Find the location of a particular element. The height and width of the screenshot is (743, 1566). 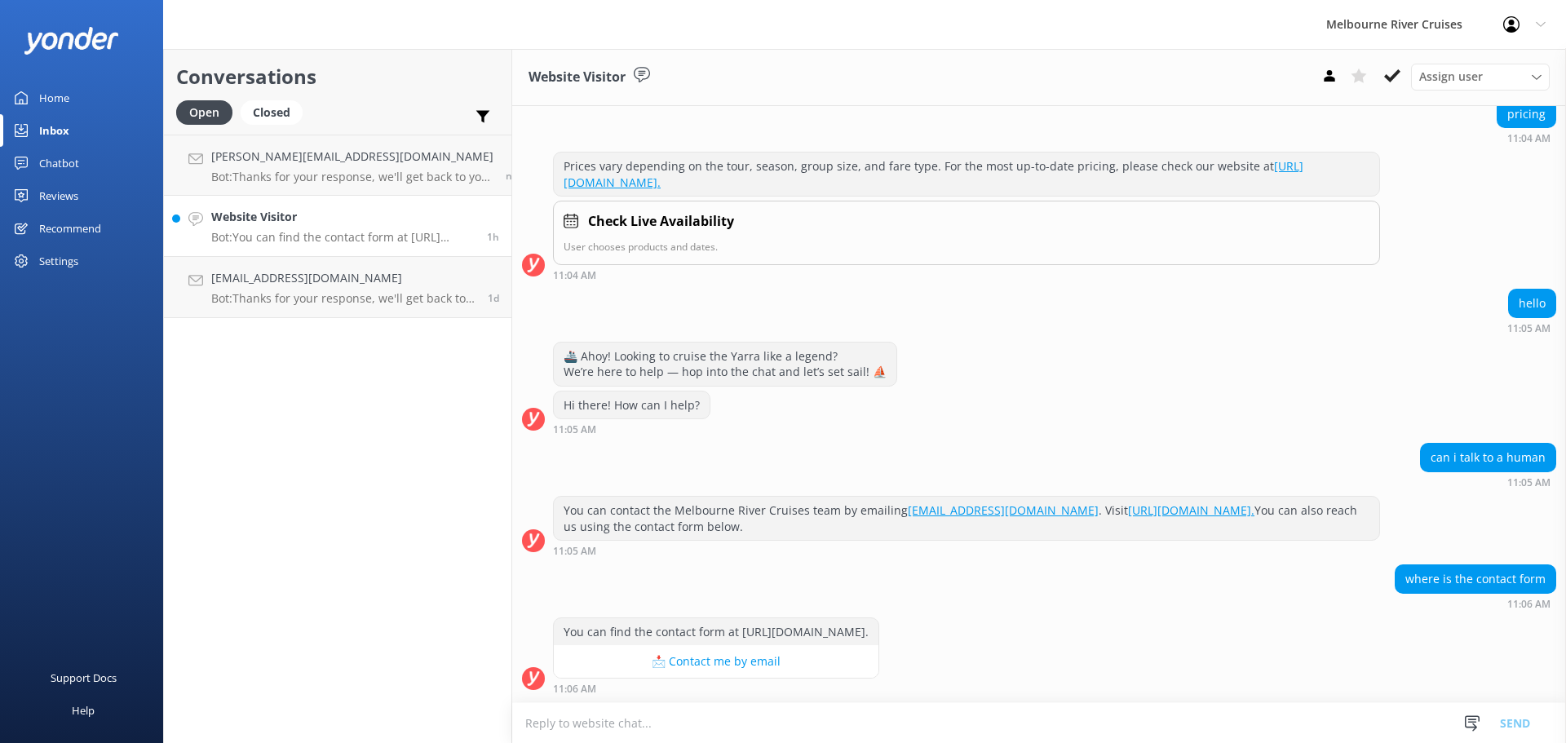

h3: Website Visitor is located at coordinates (577, 77).